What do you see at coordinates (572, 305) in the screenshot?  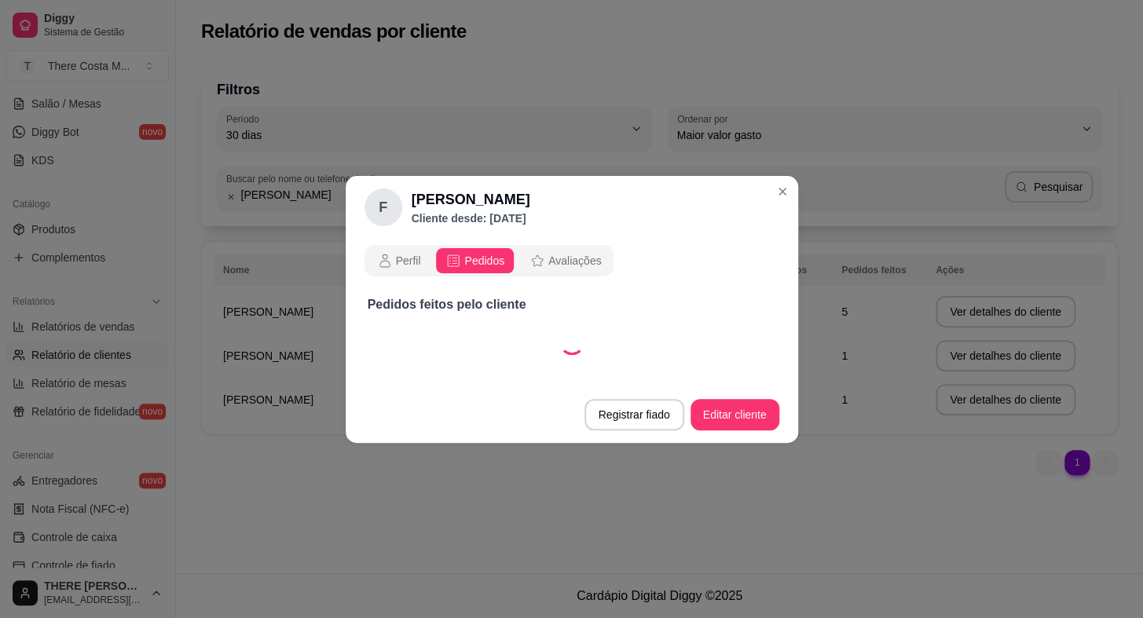 I see `p: Pedidos feitos pelo cliente` at bounding box center [572, 305].